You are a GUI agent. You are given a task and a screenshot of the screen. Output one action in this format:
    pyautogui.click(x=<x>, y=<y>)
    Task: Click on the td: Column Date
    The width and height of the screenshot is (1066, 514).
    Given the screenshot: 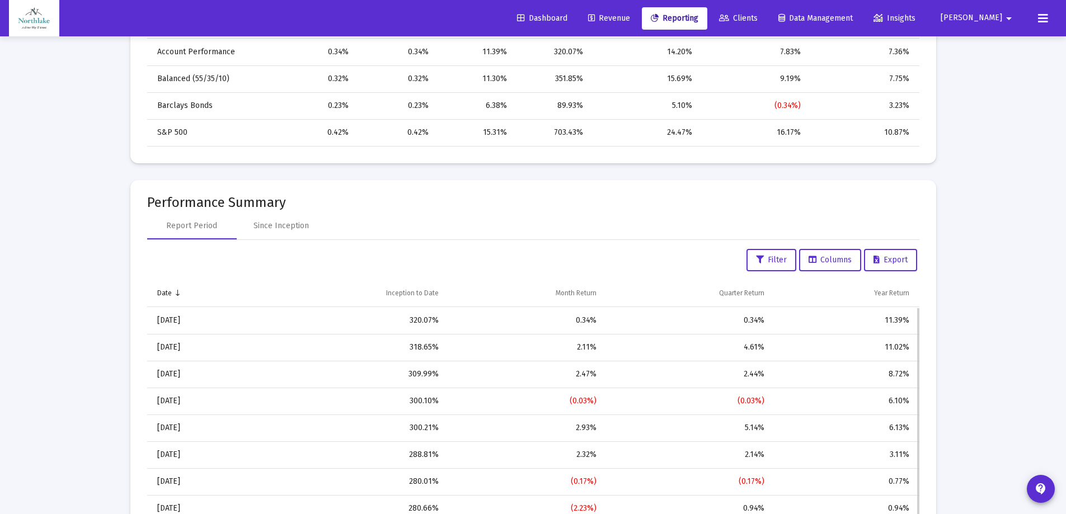 What is the action you would take?
    pyautogui.click(x=204, y=294)
    